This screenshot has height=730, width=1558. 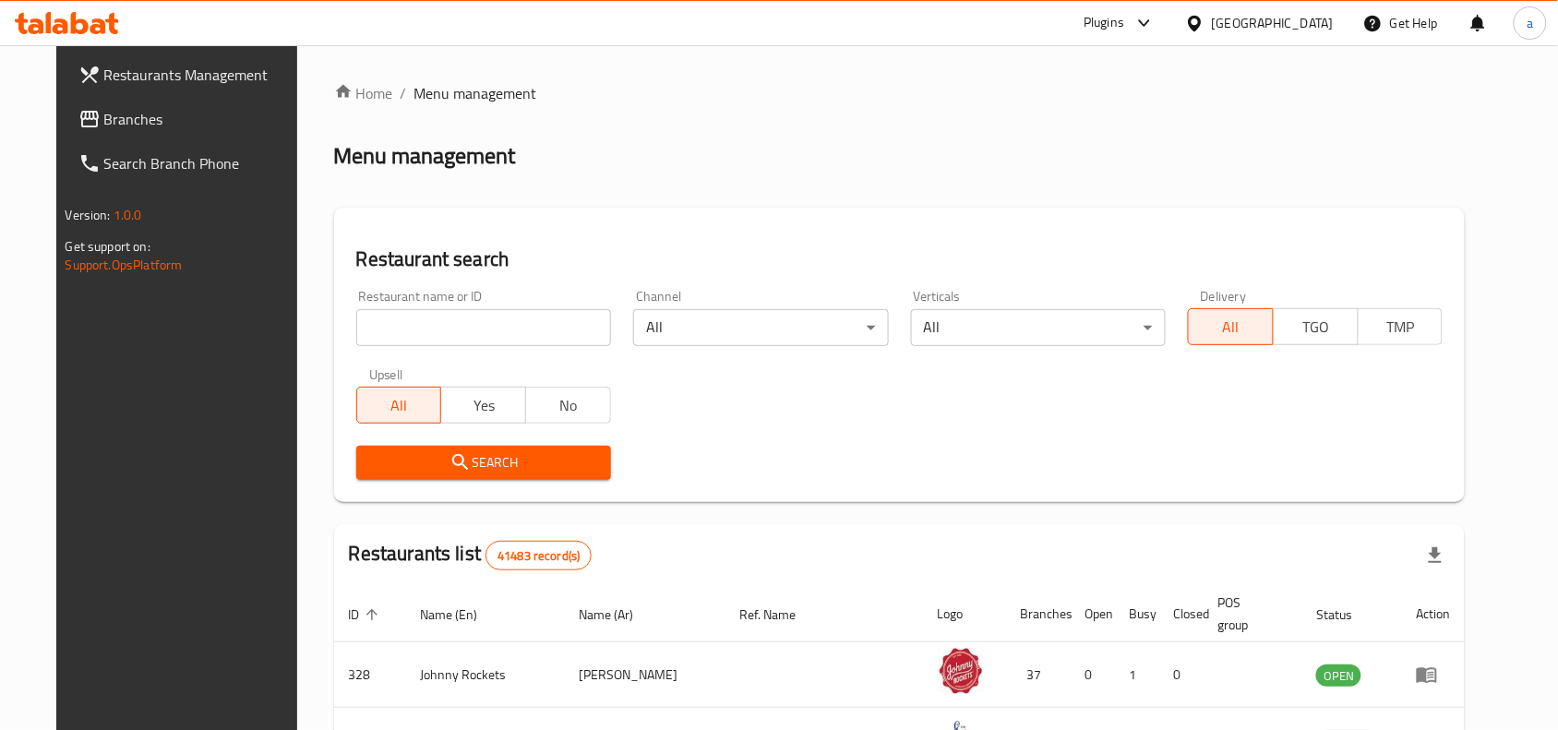 I want to click on span: Ref. Name, so click(x=779, y=615).